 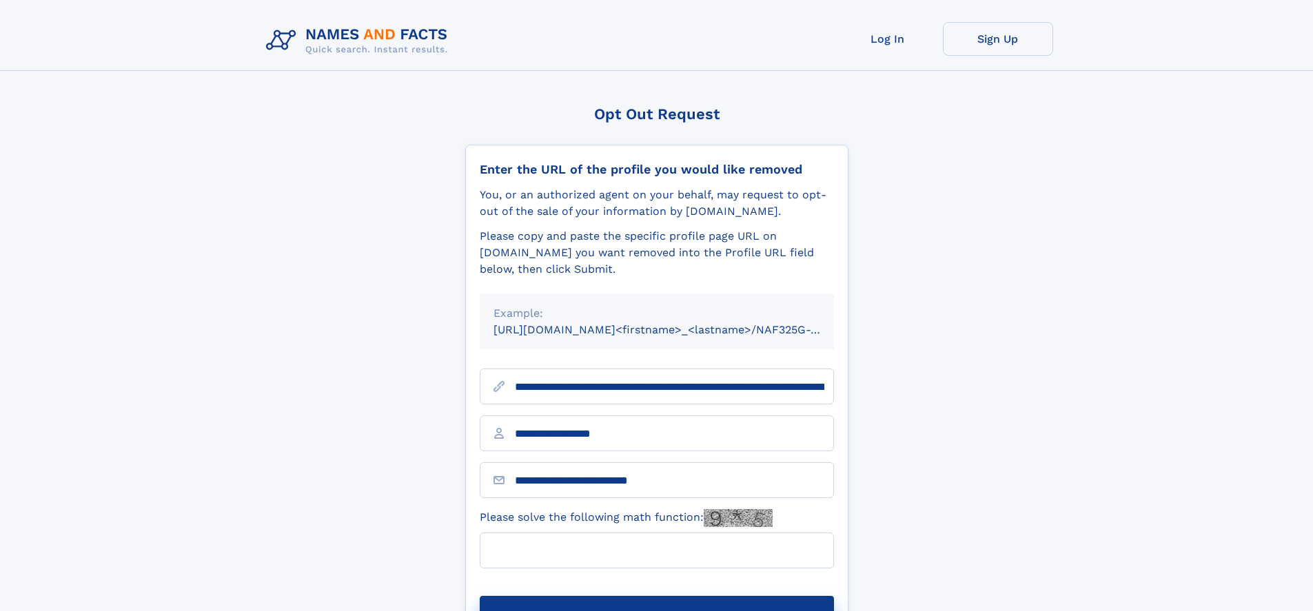 I want to click on div: Enter the URL of the profile you would like removed, so click(x=657, y=169).